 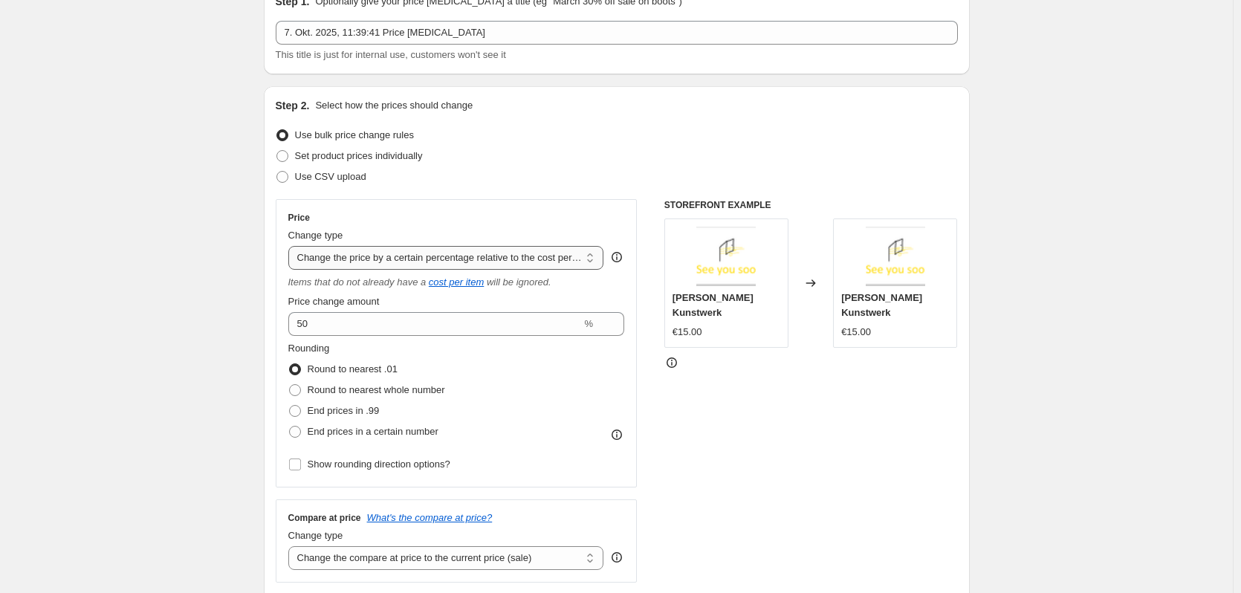 What do you see at coordinates (394, 105) in the screenshot?
I see `p: Select how the prices should change` at bounding box center [394, 105].